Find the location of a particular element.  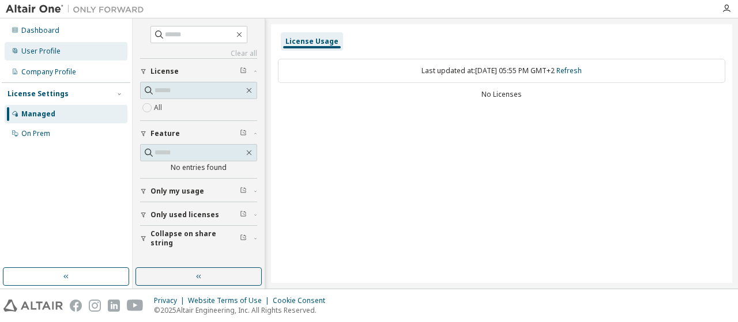

div: Company Profile is located at coordinates (48, 72).